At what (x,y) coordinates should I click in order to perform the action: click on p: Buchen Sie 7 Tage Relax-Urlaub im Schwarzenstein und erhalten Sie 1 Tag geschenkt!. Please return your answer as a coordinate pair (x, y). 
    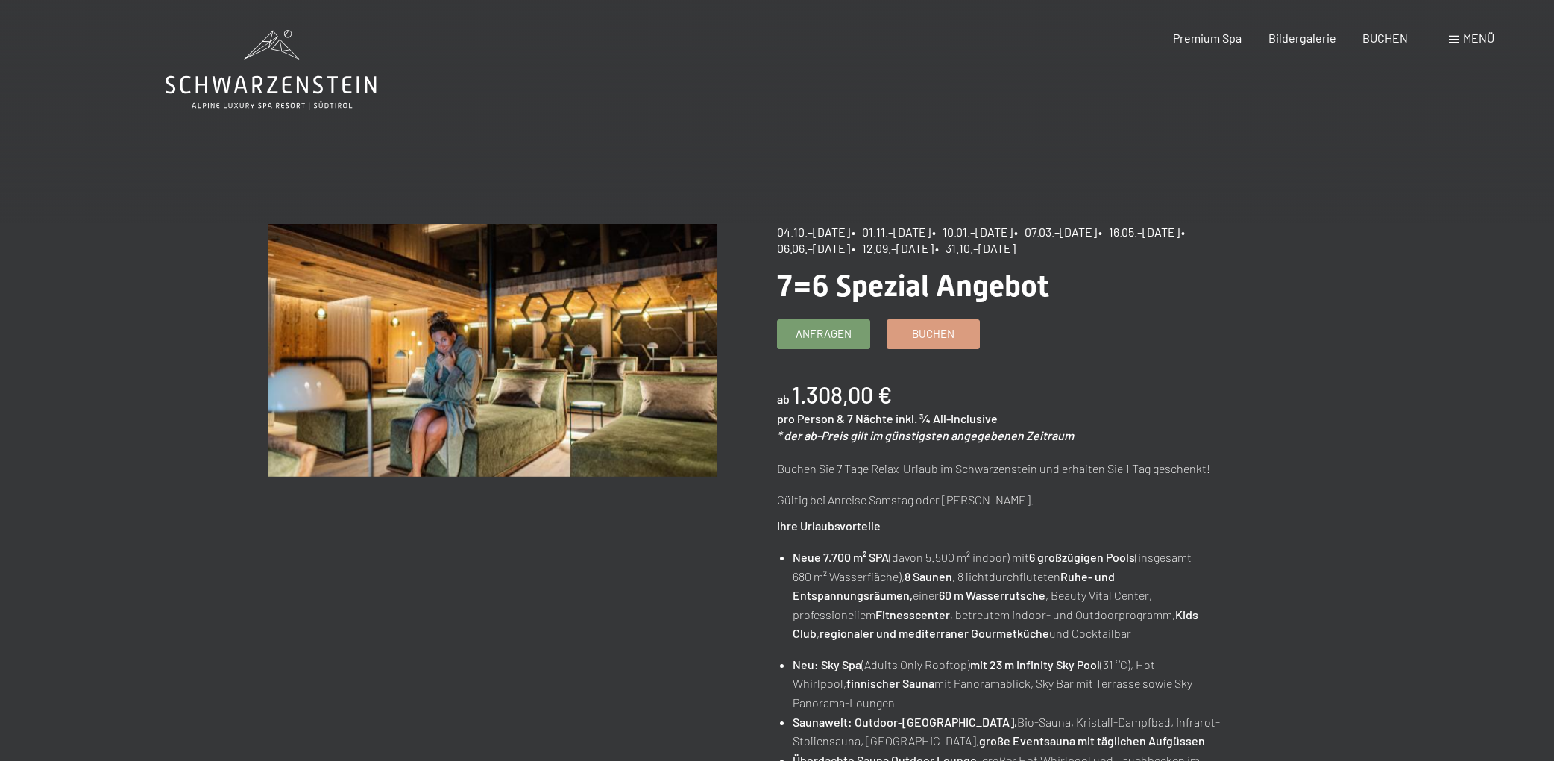
    Looking at the image, I should click on (1002, 468).